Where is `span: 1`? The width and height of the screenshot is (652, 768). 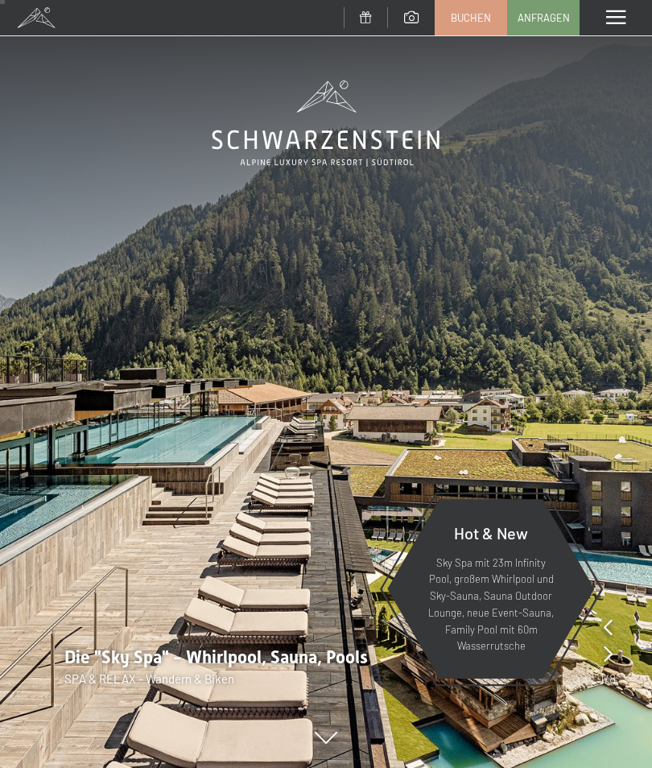
span: 1 is located at coordinates (602, 679).